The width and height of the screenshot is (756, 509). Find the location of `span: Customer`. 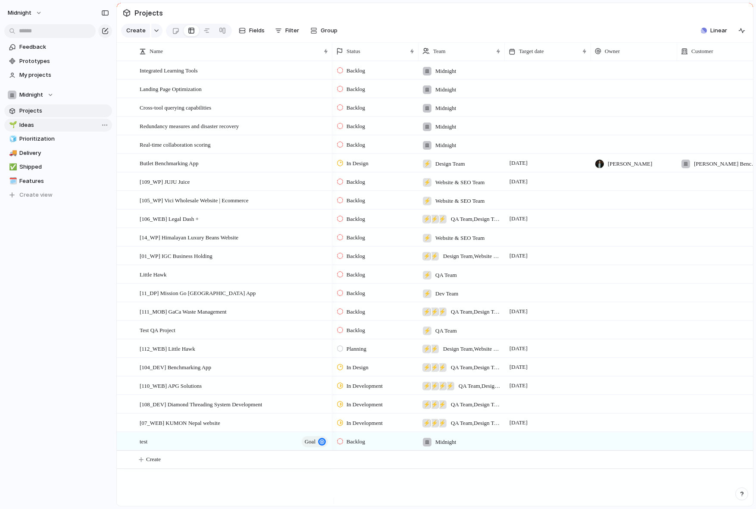

span: Customer is located at coordinates (702, 51).